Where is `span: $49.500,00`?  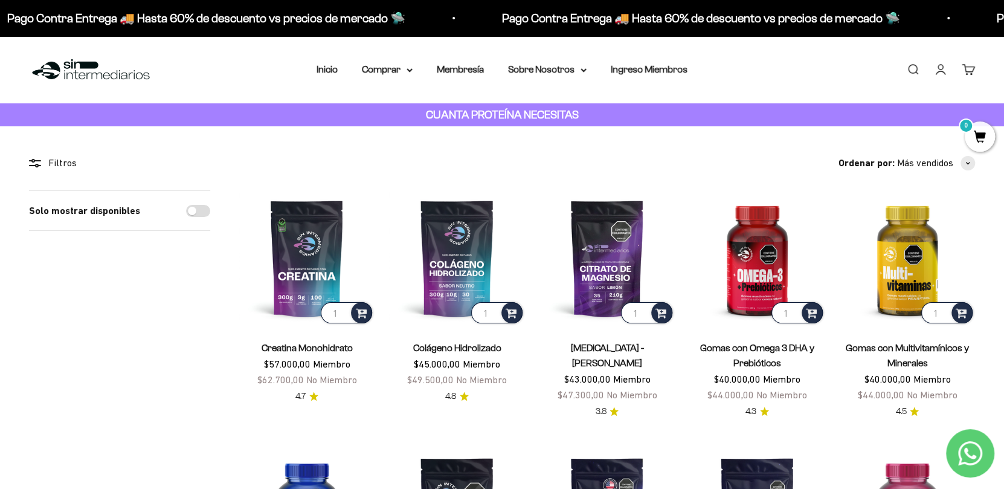 span: $49.500,00 is located at coordinates (430, 379).